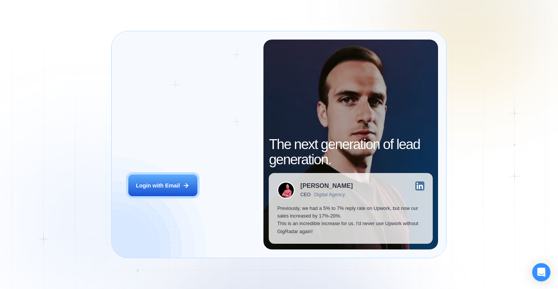  I want to click on p: Previously, we had a 5% to 7% reply rate on Upwork, but now our sales increased by 17%-20%. This ..., so click(351, 220).